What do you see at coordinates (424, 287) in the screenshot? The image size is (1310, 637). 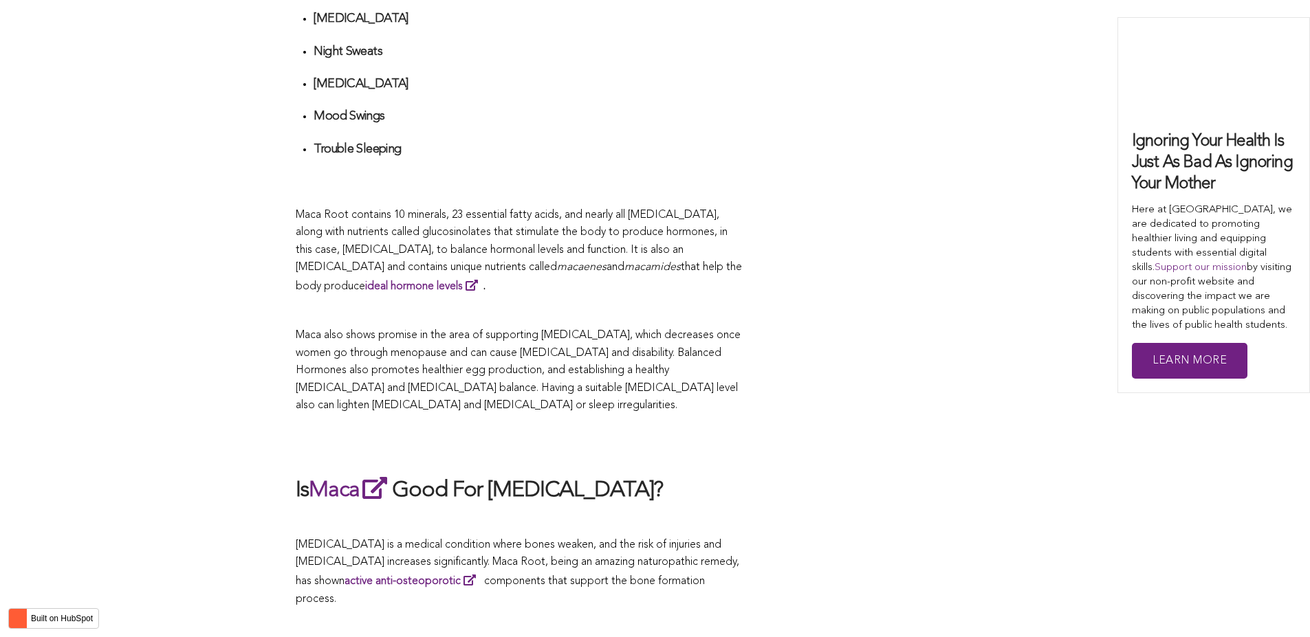 I see `a: ideal hormone levels` at bounding box center [424, 287].